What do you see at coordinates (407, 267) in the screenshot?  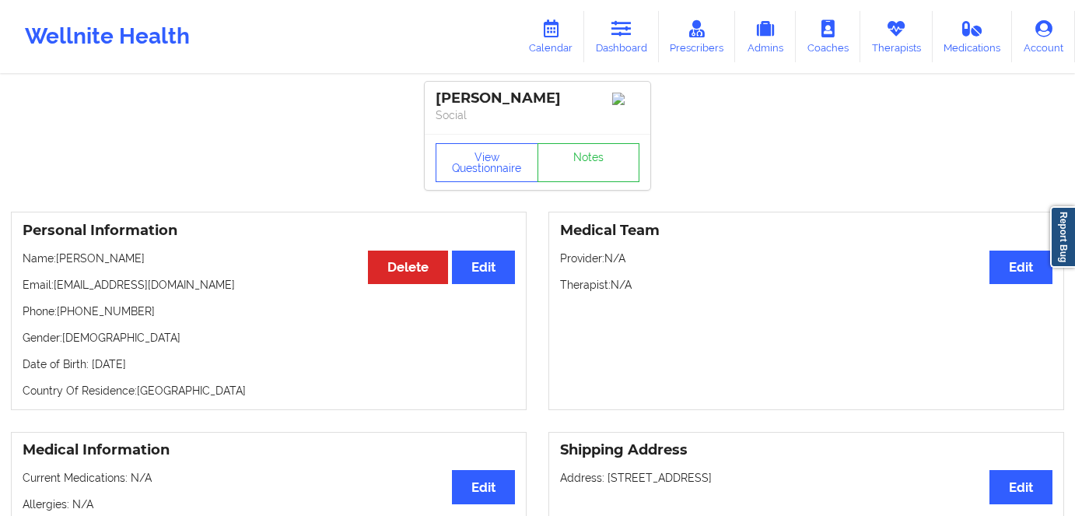 I see `button: Delete` at bounding box center [407, 267].